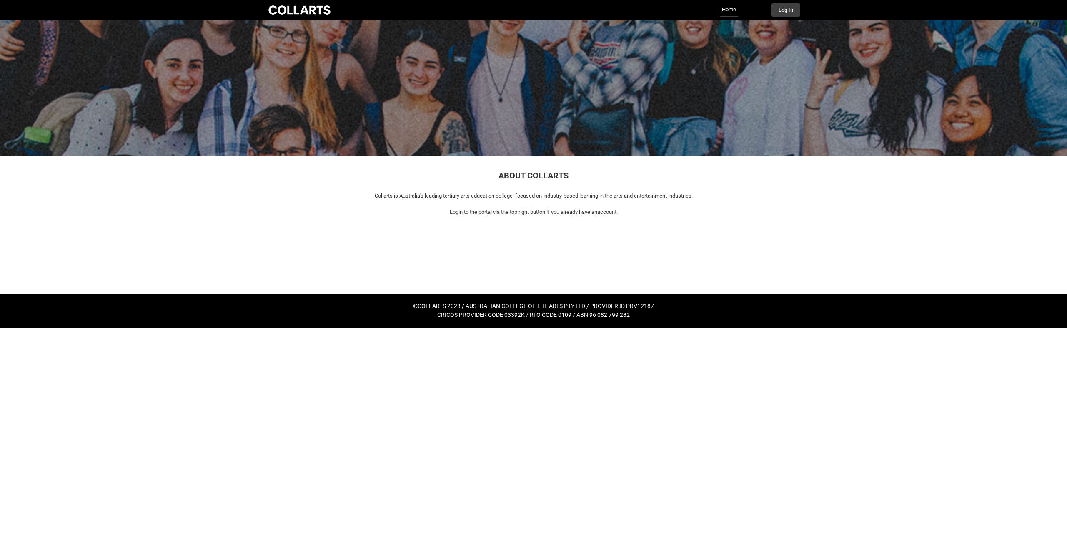 The width and height of the screenshot is (1067, 545). Describe the element at coordinates (533, 196) in the screenshot. I see `p: Collarts is Australia's leading tertiary arts education college, focused on industry-based learni...` at that location.